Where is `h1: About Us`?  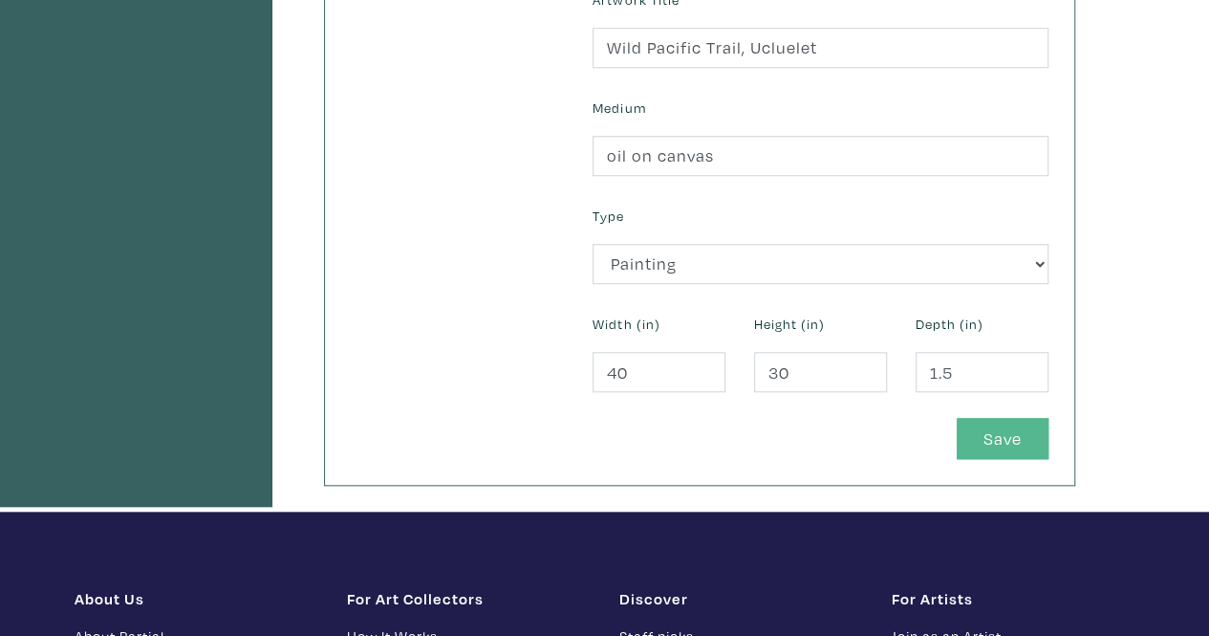 h1: About Us is located at coordinates (196, 599).